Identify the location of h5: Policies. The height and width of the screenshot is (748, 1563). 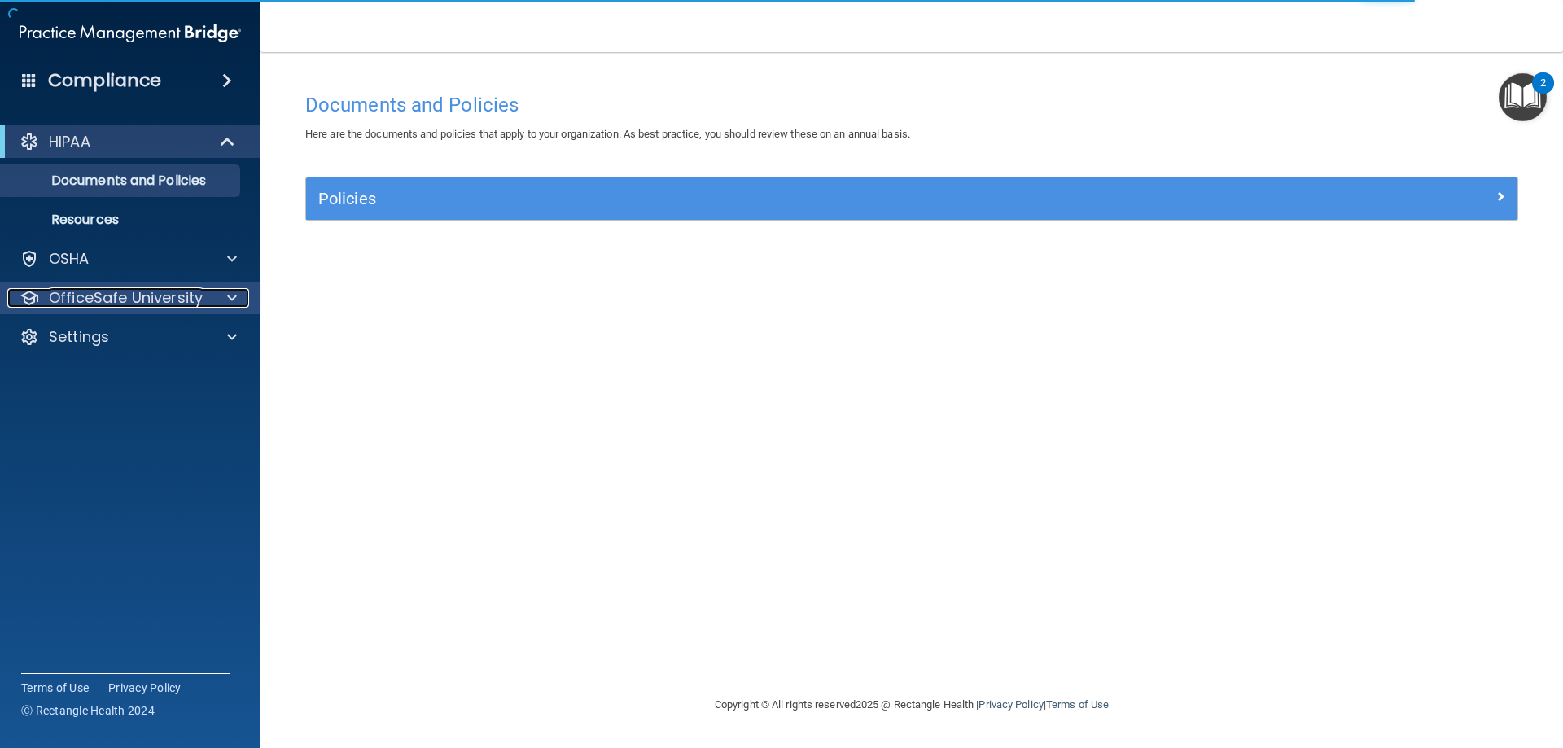
(760, 199).